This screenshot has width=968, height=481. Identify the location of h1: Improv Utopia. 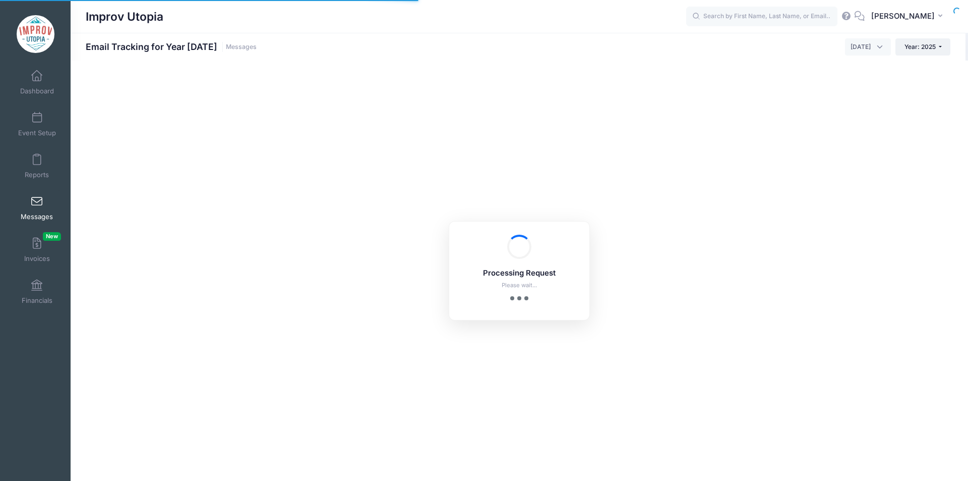
(125, 17).